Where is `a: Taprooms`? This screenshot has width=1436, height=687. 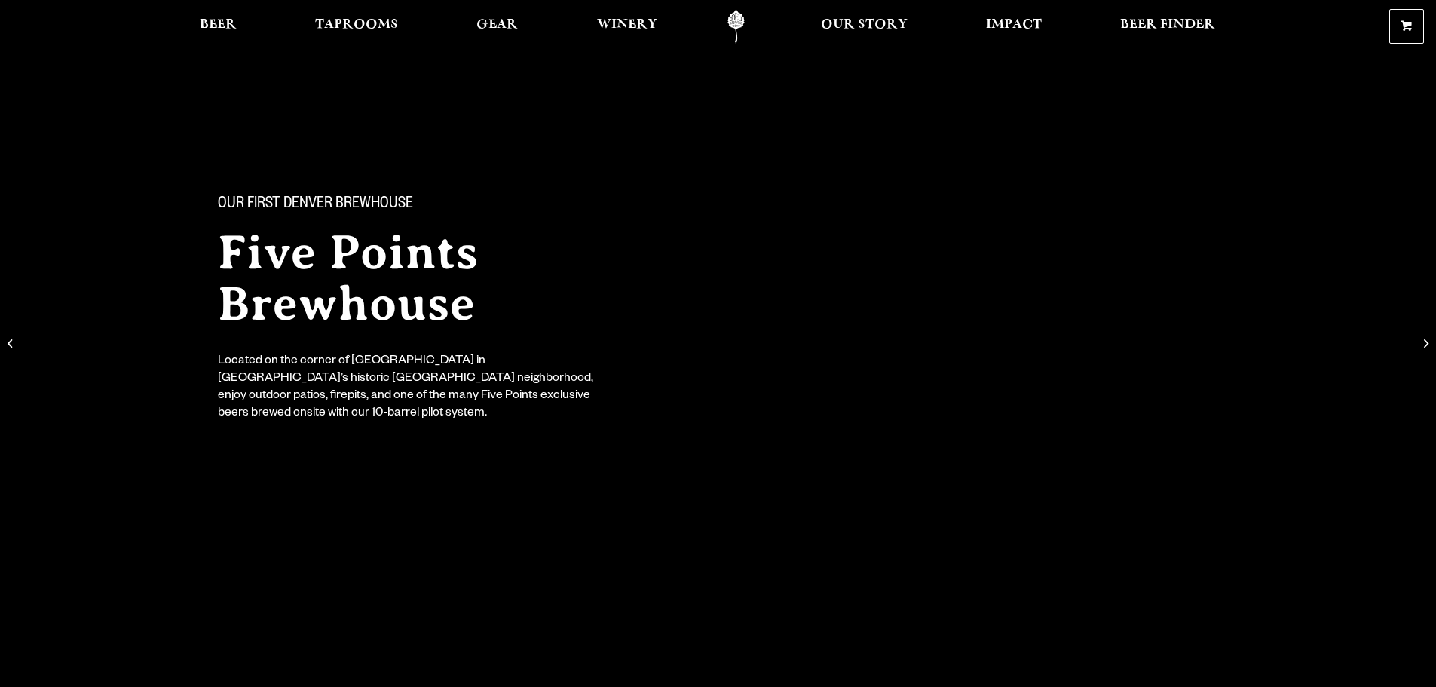 a: Taprooms is located at coordinates (357, 26).